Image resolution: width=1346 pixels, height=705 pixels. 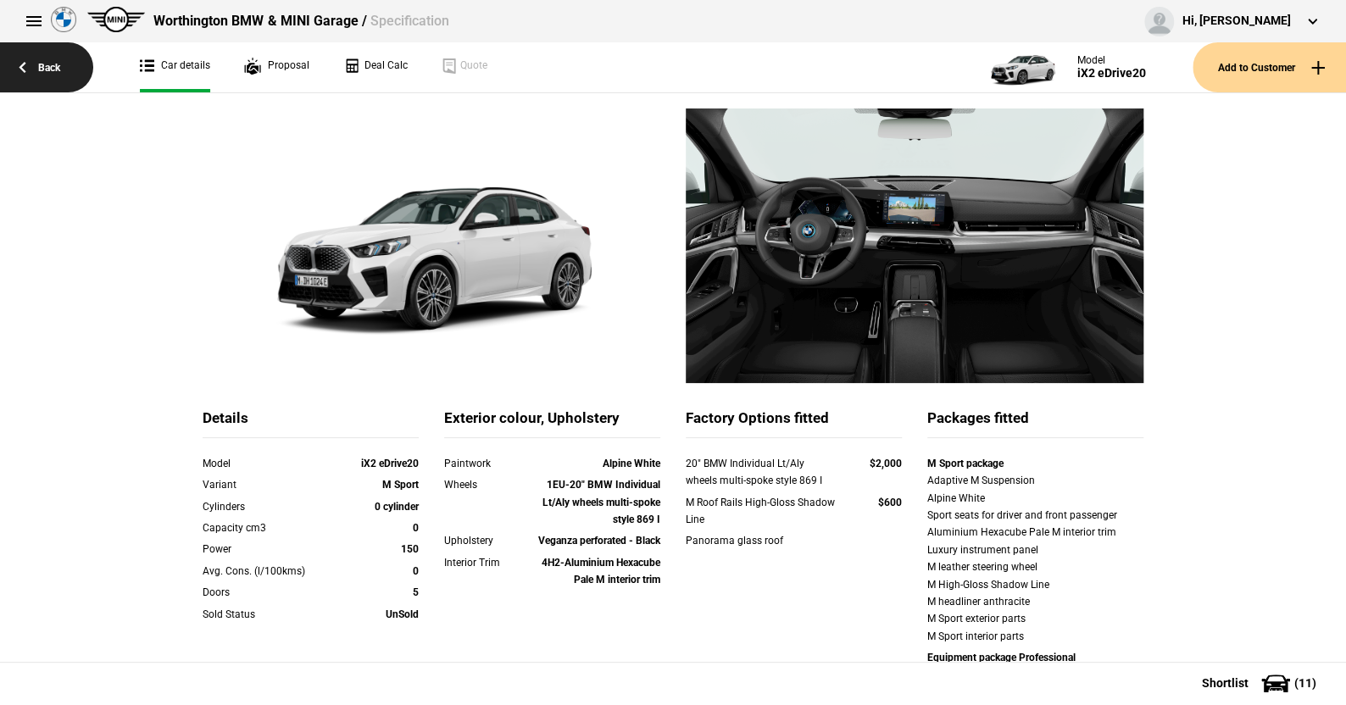 I want to click on div: iX2 eDrive20, so click(x=1111, y=73).